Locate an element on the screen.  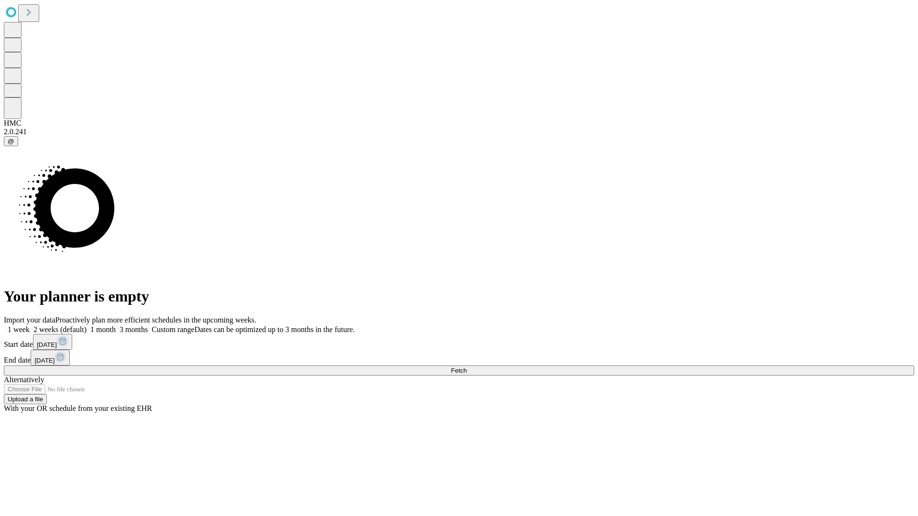
div: End date is located at coordinates (459, 358).